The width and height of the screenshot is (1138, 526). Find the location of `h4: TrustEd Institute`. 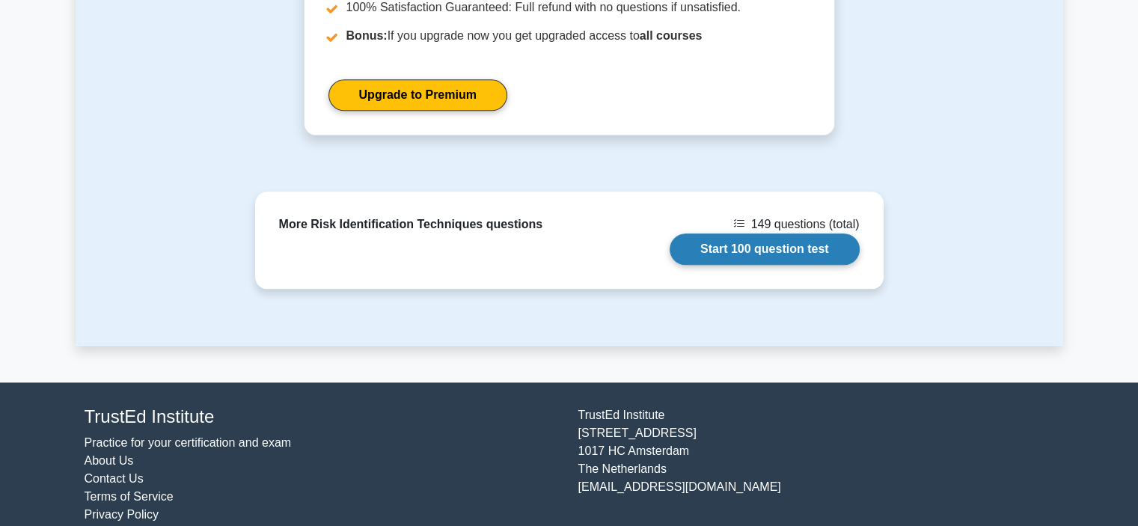

h4: TrustEd Institute is located at coordinates (322, 417).